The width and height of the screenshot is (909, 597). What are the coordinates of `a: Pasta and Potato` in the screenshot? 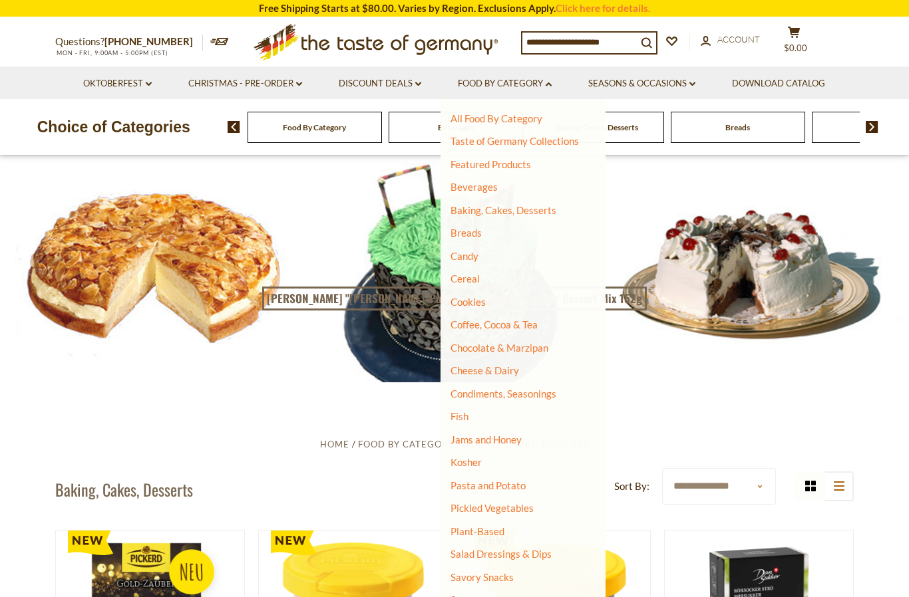 It's located at (488, 486).